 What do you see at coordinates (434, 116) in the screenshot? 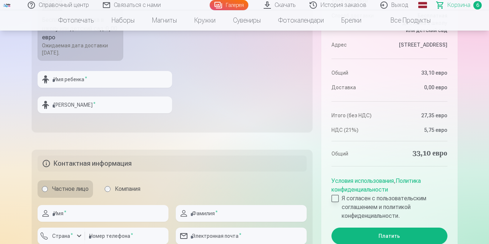
I see `font: 27,35 евро` at bounding box center [434, 116].